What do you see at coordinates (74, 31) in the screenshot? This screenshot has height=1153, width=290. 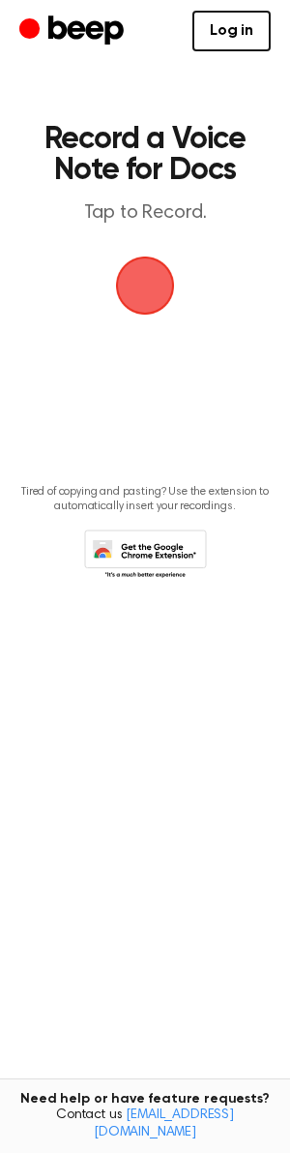 I see `a: Beep` at bounding box center [74, 31].